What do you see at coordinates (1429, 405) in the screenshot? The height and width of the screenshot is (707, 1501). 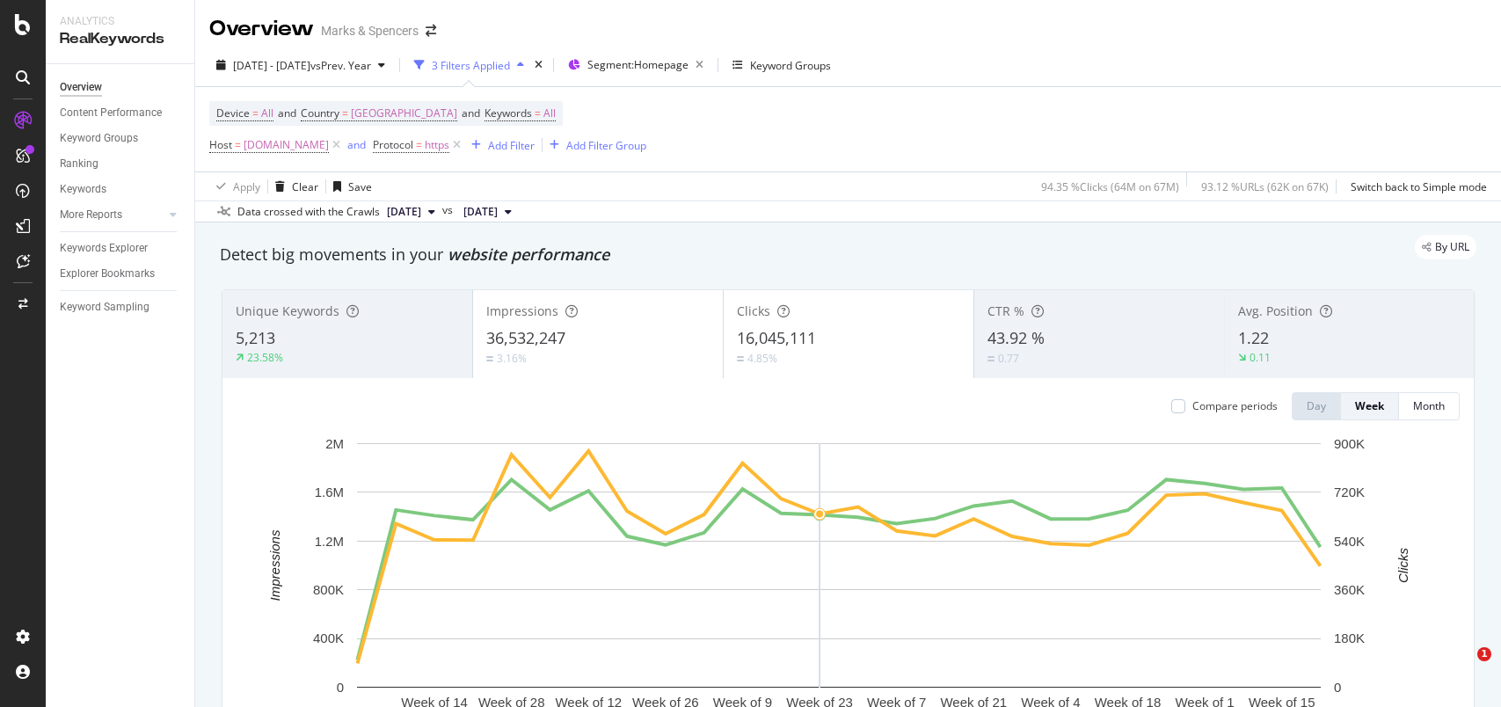 I see `div: Month` at bounding box center [1429, 405].